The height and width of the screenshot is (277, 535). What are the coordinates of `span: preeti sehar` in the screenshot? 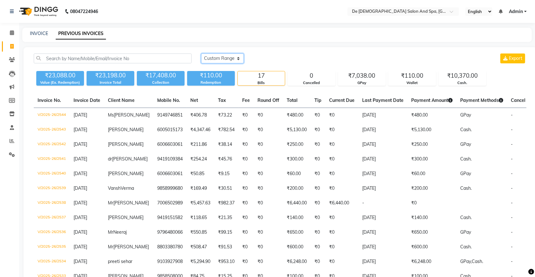 It's located at (120, 261).